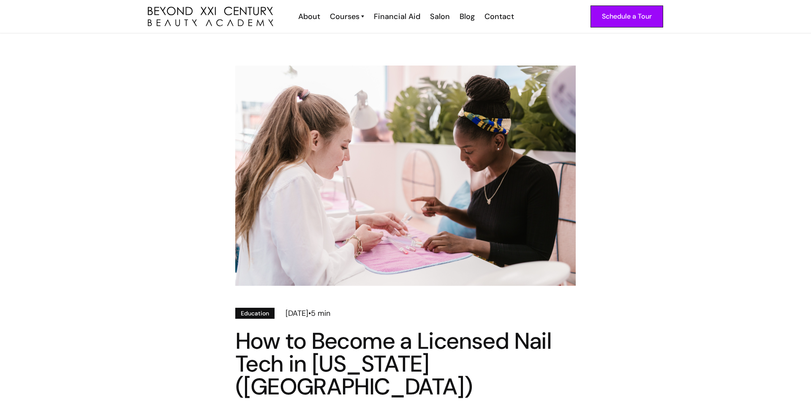  What do you see at coordinates (397, 16) in the screenshot?
I see `div: Financial Aid` at bounding box center [397, 16].